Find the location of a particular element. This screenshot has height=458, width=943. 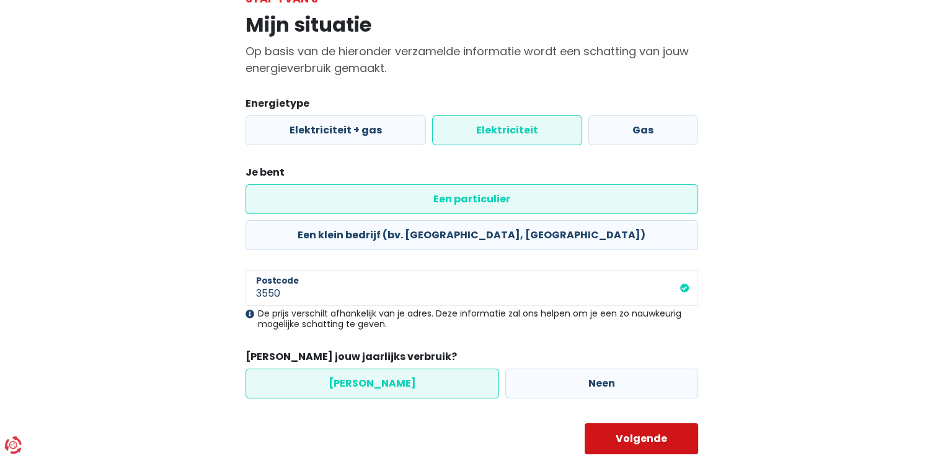

h1: Mijn situatie is located at coordinates (472, 25).